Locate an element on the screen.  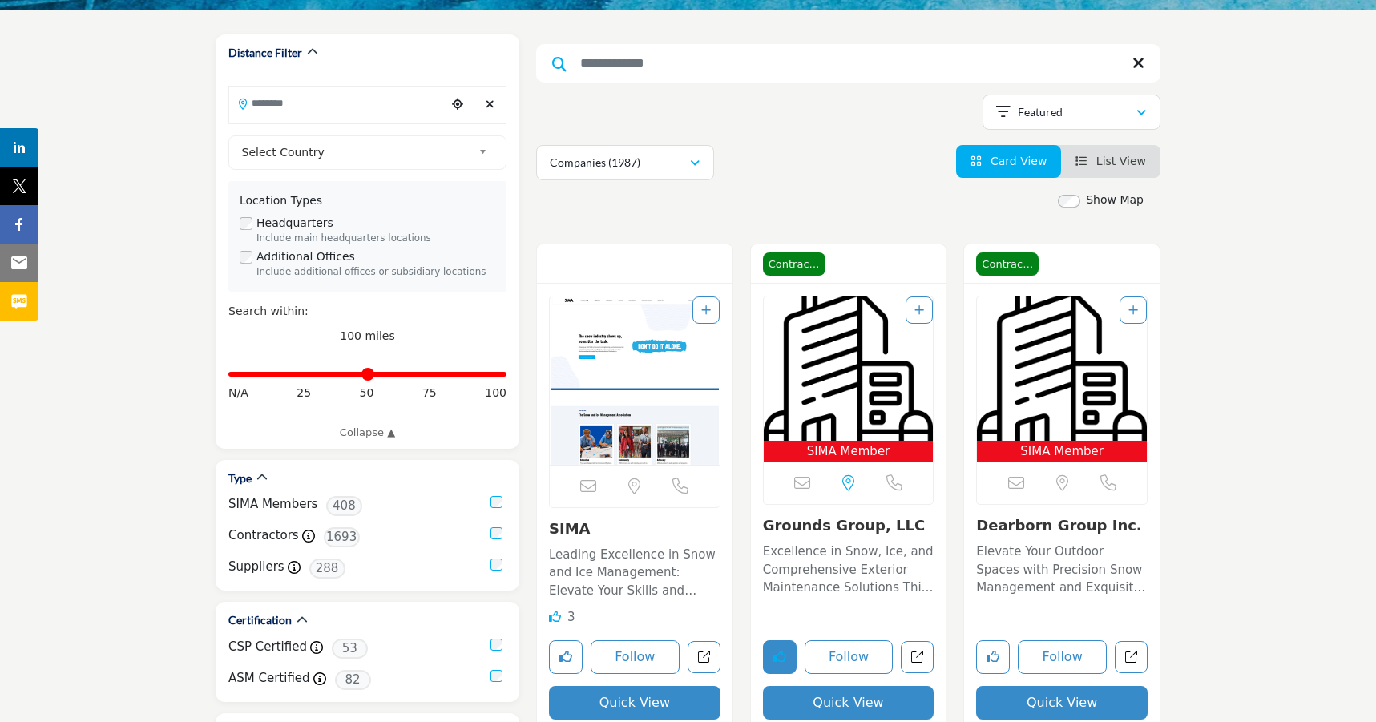
input: SIMA Members checkbox is located at coordinates (496, 502).